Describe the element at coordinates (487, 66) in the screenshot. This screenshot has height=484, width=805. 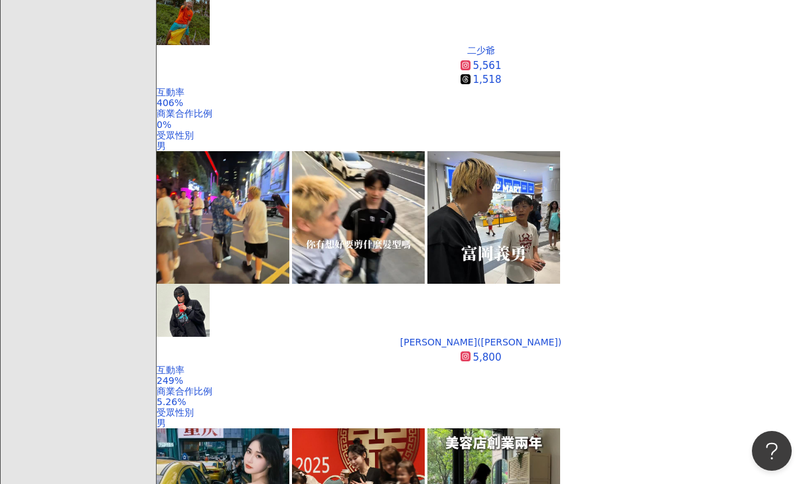
I see `div: 5,561` at that location.